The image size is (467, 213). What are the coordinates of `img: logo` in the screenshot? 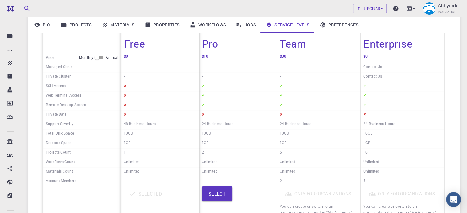 It's located at (9, 9).